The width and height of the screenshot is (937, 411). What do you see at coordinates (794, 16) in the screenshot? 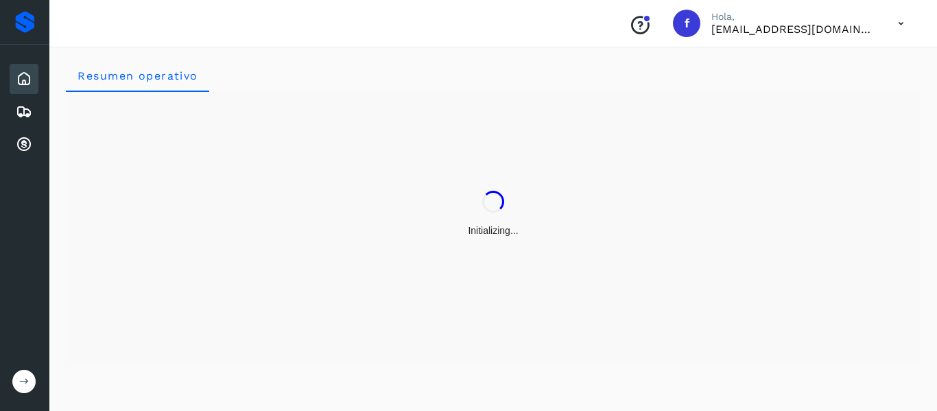
I see `p: Hola,` at bounding box center [794, 16].